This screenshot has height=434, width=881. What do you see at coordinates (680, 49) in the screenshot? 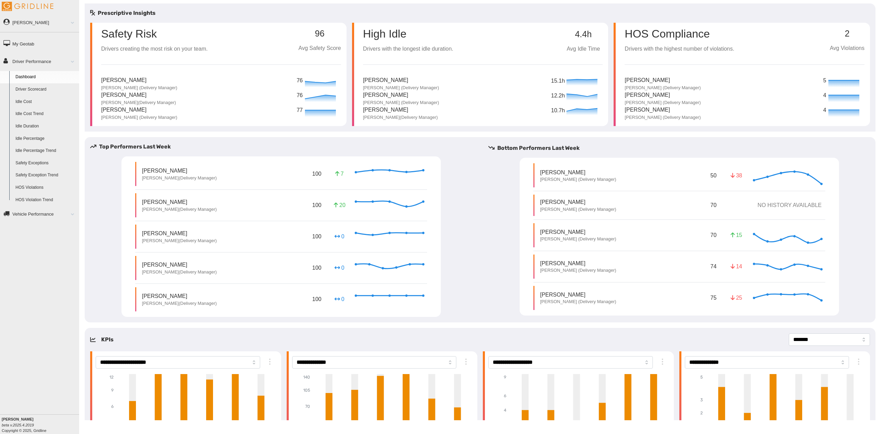
I see `p: Drivers with the highest number of violations.` at bounding box center [680, 49].